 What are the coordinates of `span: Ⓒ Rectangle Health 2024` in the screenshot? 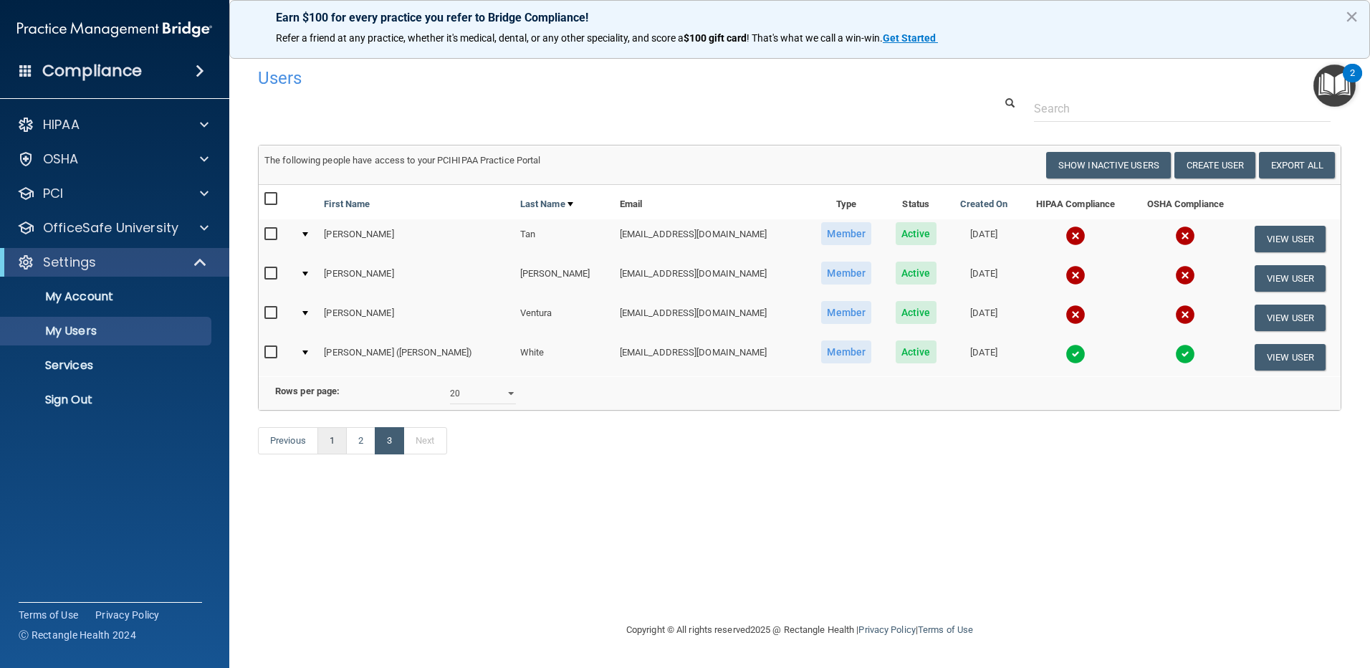 It's located at (77, 635).